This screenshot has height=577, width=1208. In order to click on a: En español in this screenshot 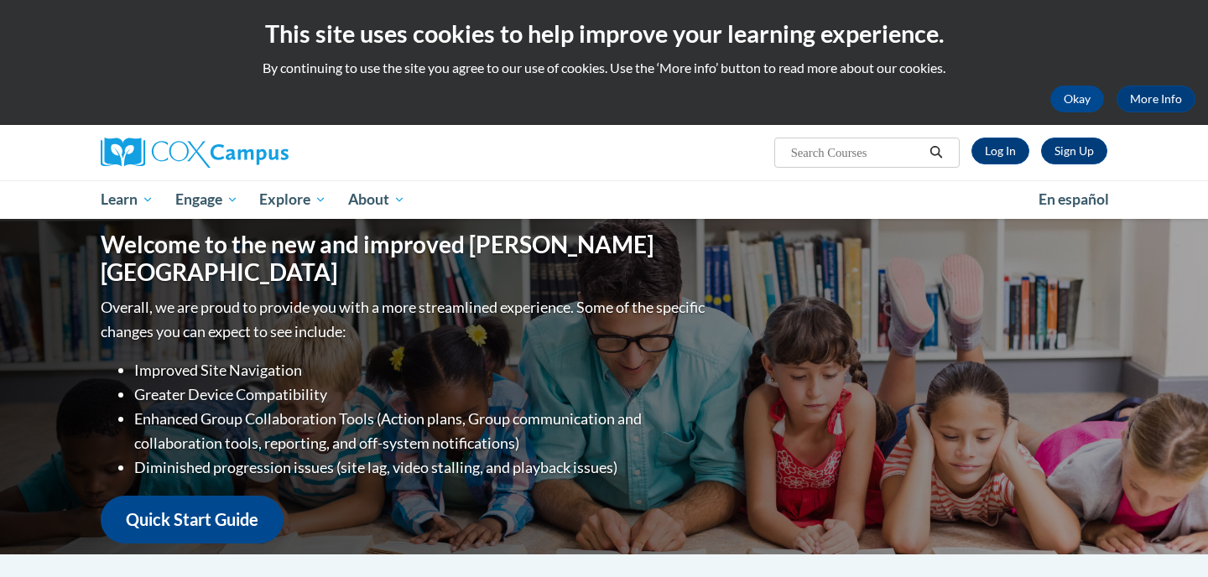, I will do `click(1074, 200)`.